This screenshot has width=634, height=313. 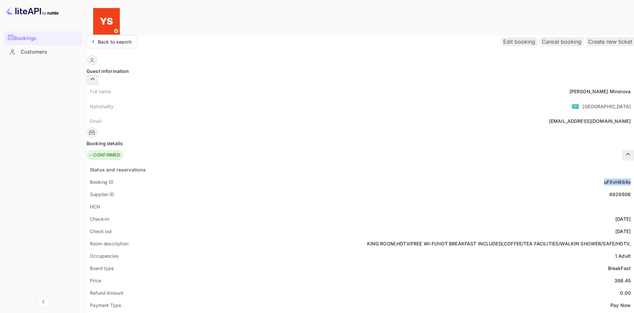 What do you see at coordinates (43, 38) in the screenshot?
I see `a: Bookings` at bounding box center [43, 38].